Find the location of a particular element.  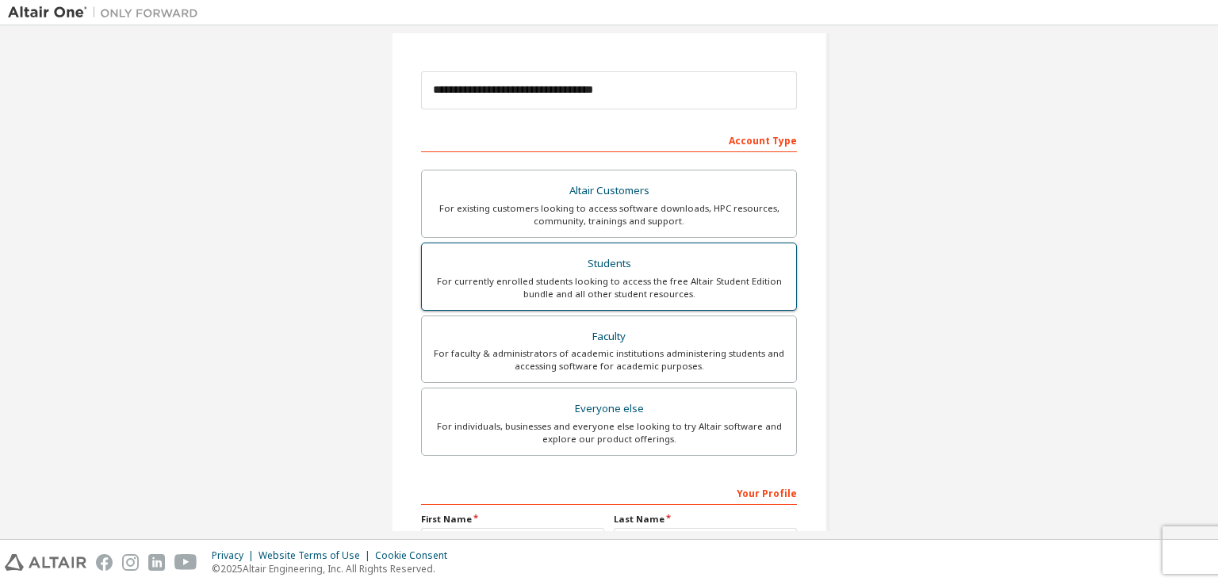

label: First Name is located at coordinates (512, 519).